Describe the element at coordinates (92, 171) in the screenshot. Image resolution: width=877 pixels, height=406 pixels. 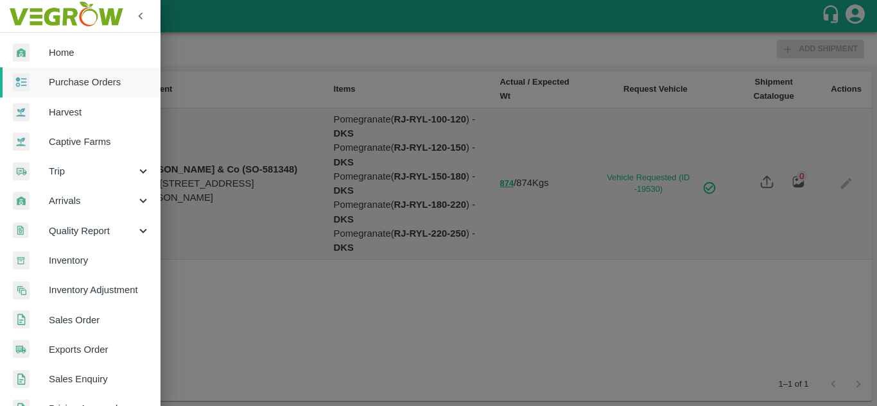
I see `span: Trip` at that location.